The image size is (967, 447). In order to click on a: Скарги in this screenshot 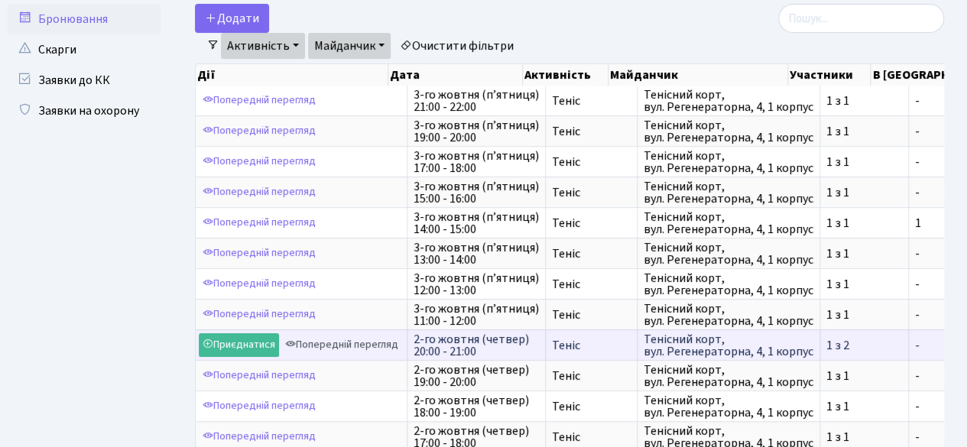, I will do `click(84, 50)`.